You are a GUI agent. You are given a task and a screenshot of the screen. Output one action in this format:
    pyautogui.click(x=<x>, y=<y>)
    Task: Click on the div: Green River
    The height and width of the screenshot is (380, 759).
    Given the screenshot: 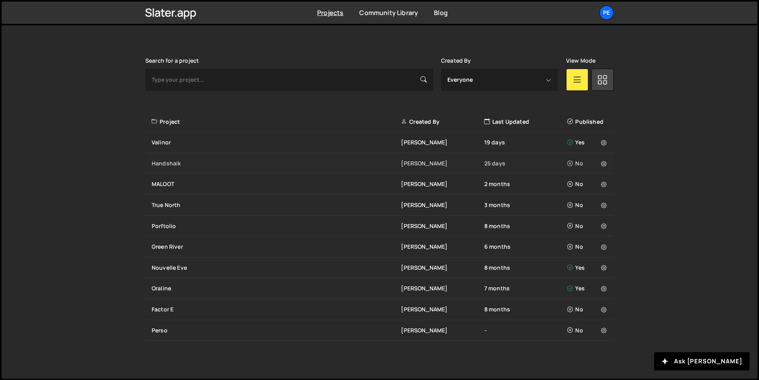 What is the action you would take?
    pyautogui.click(x=276, y=247)
    